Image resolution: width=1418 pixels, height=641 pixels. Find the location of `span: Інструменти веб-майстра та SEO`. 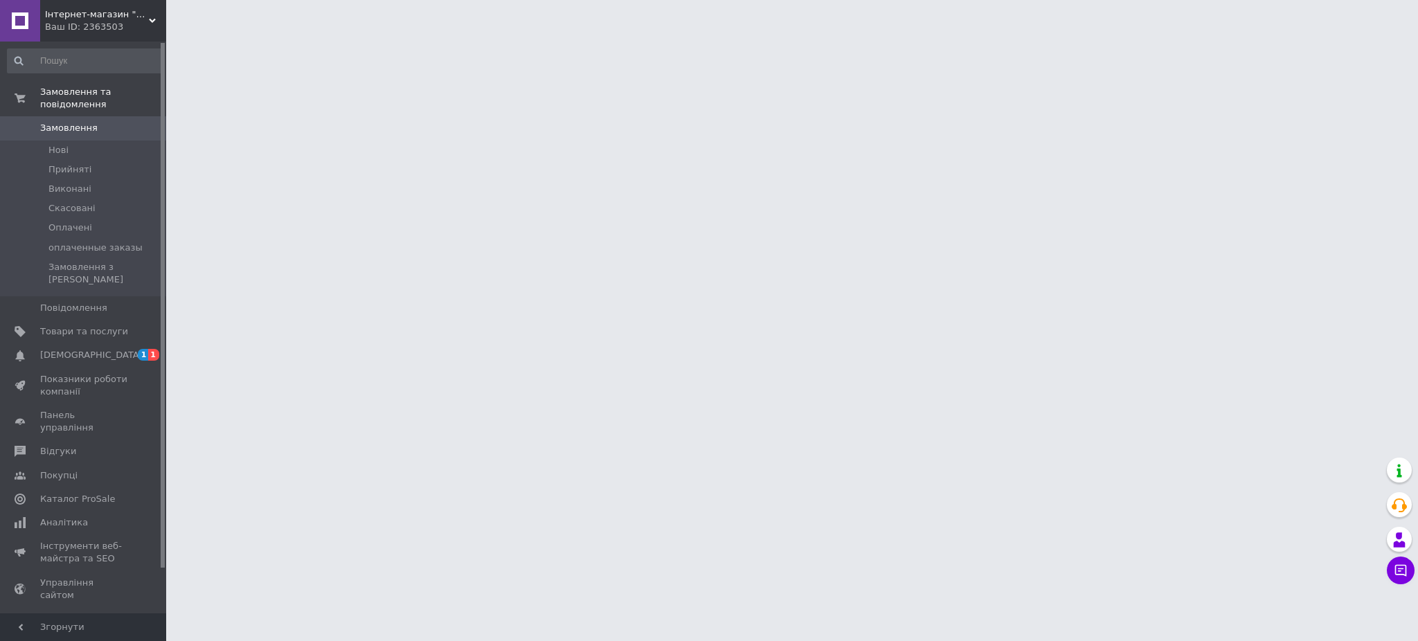

span: Інструменти веб-майстра та SEO is located at coordinates (84, 553).